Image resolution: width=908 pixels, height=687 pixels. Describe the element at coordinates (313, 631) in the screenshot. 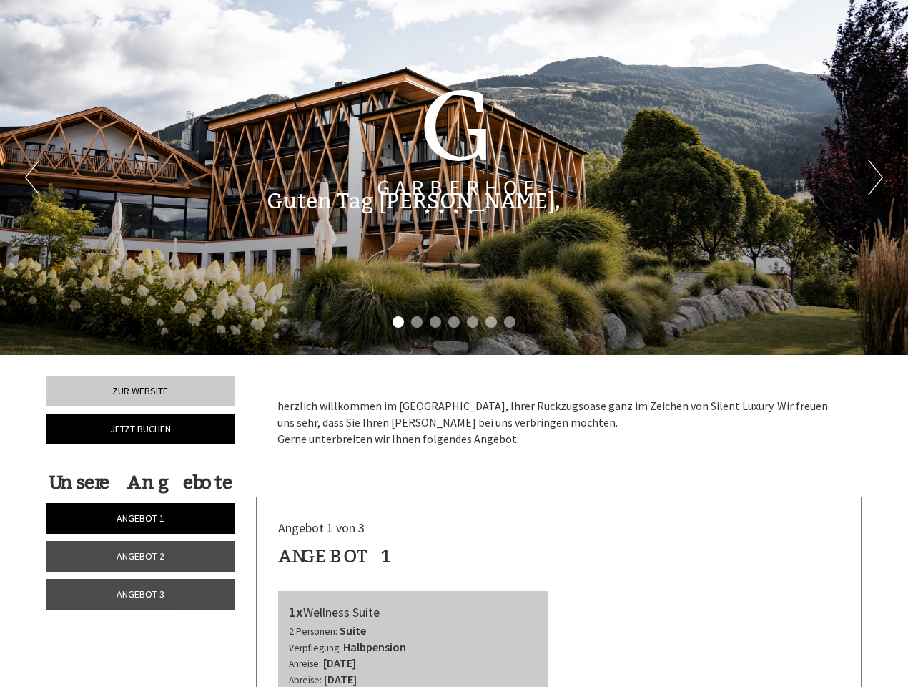

I see `small: 2 Personen:` at that location.